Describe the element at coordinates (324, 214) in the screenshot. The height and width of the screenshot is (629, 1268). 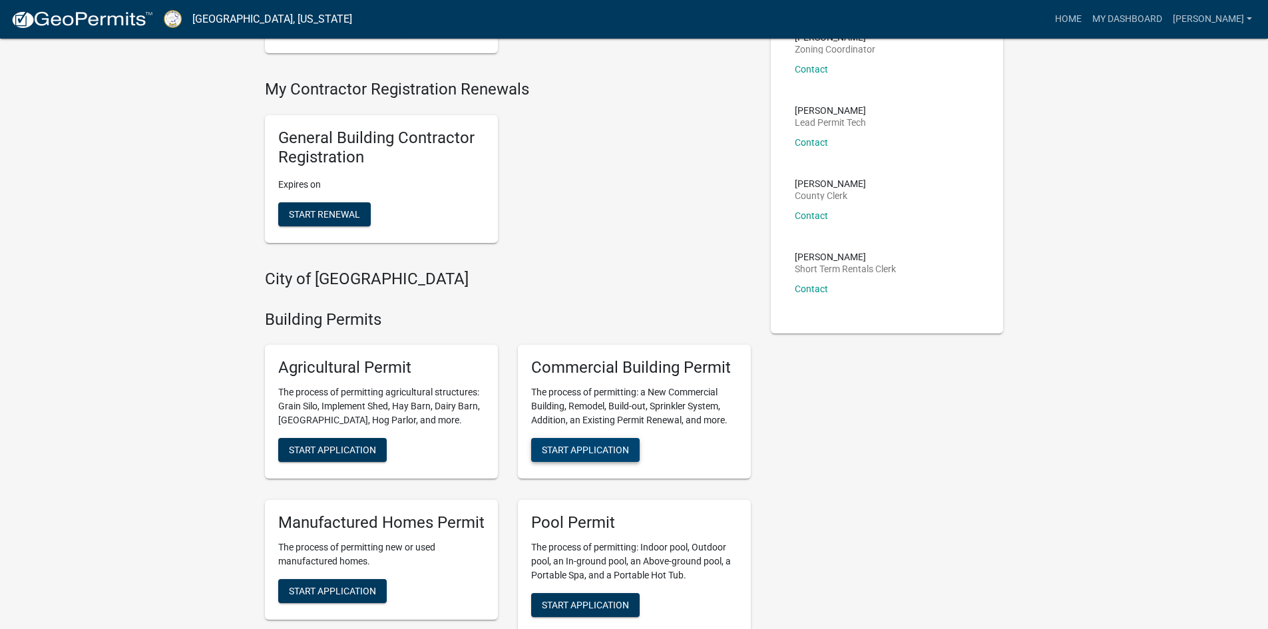
I see `span: Start Renewal` at that location.